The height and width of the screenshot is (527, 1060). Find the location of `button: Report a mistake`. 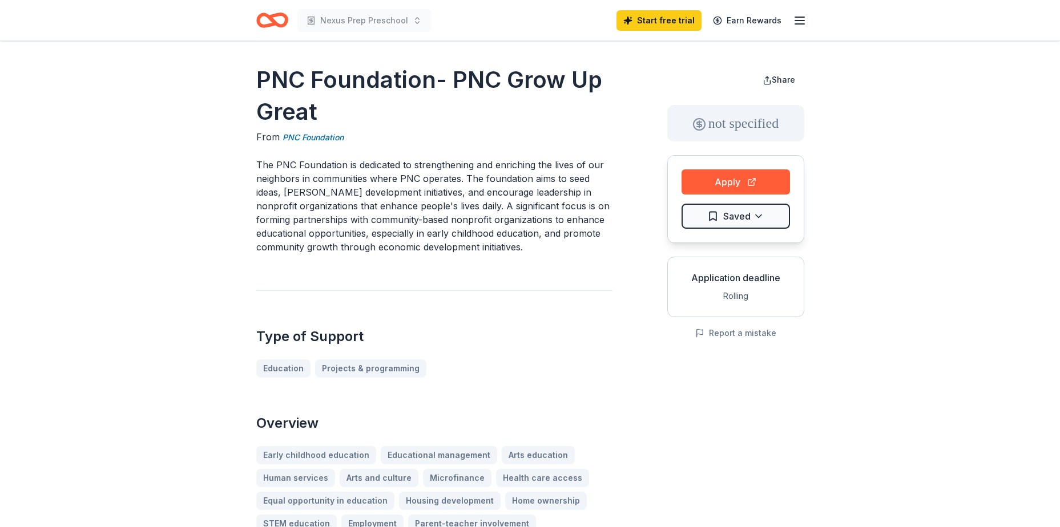

button: Report a mistake is located at coordinates (736, 333).